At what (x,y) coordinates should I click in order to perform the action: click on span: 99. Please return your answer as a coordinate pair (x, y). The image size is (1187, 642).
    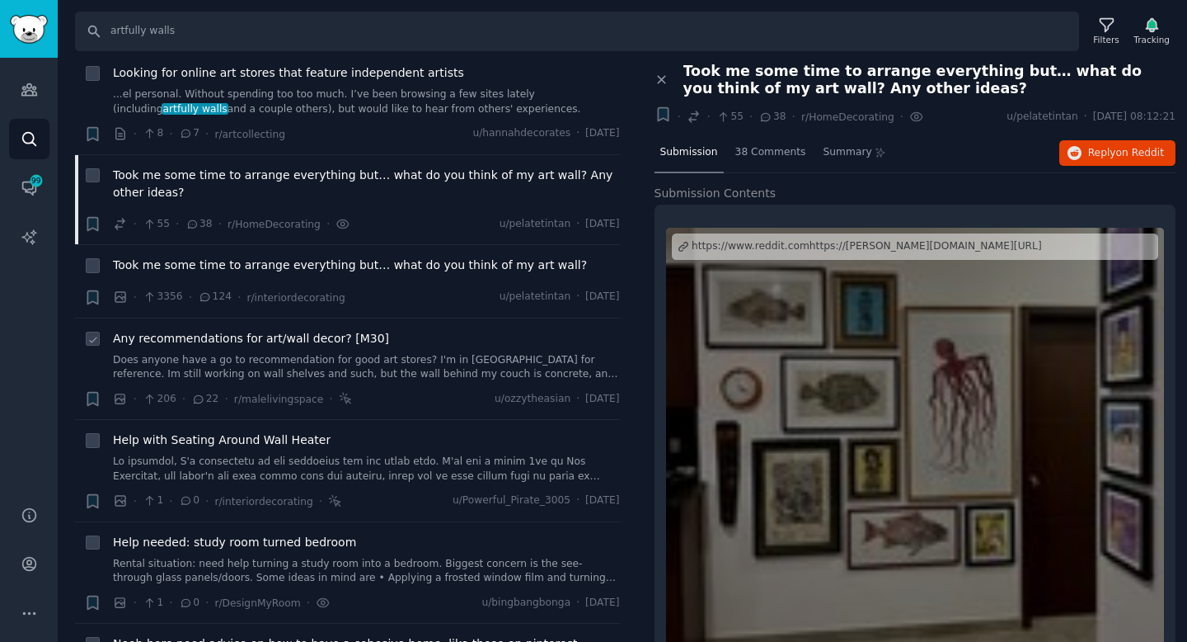
    Looking at the image, I should click on (36, 181).